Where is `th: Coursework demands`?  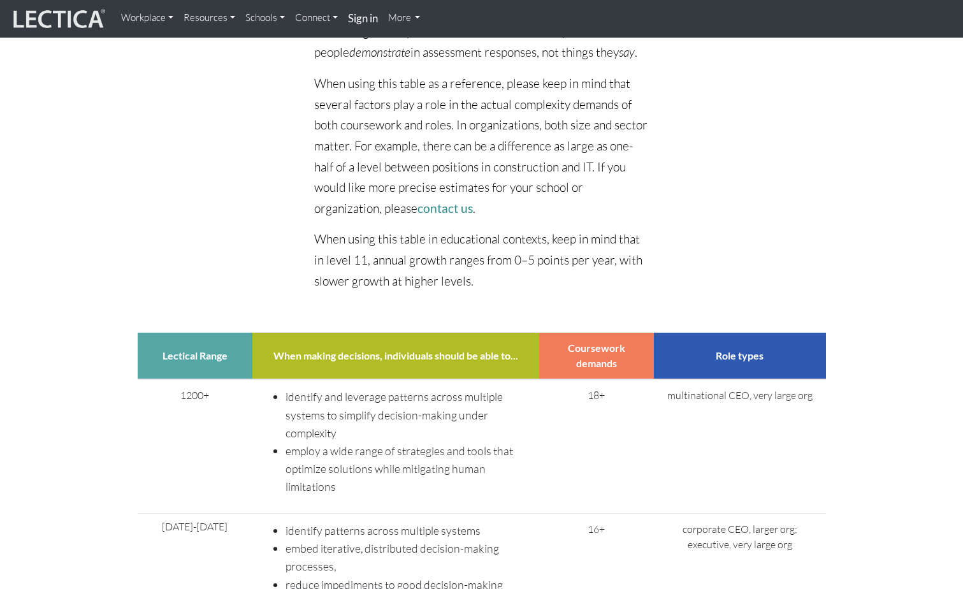
th: Coursework demands is located at coordinates (597, 356).